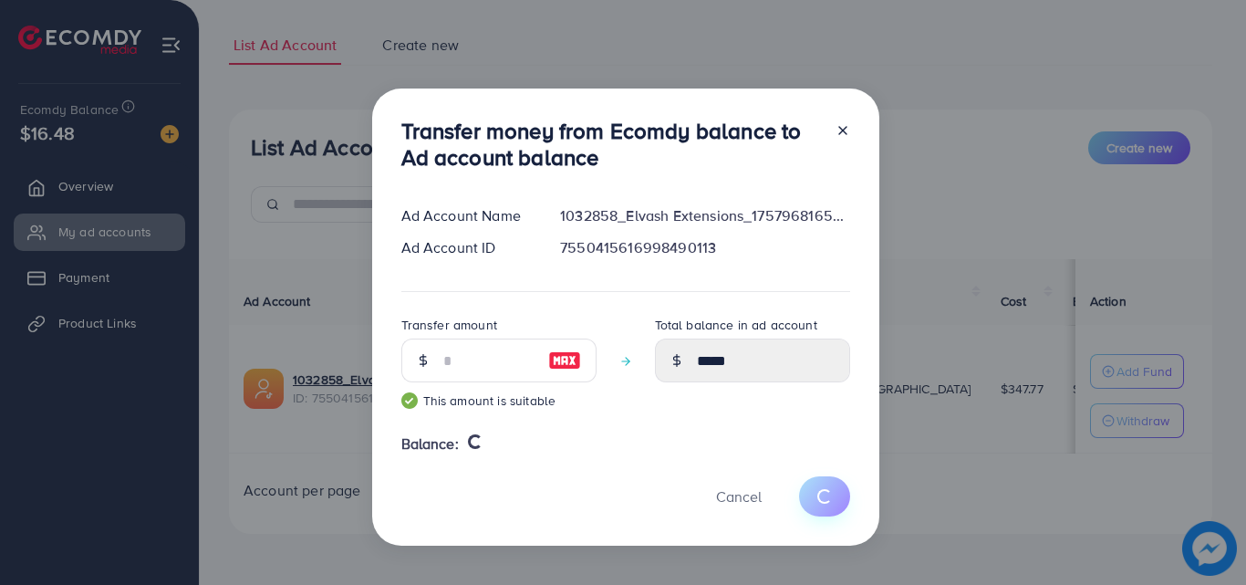 The height and width of the screenshot is (585, 1246). What do you see at coordinates (739, 496) in the screenshot?
I see `span: Cancel` at bounding box center [739, 496].